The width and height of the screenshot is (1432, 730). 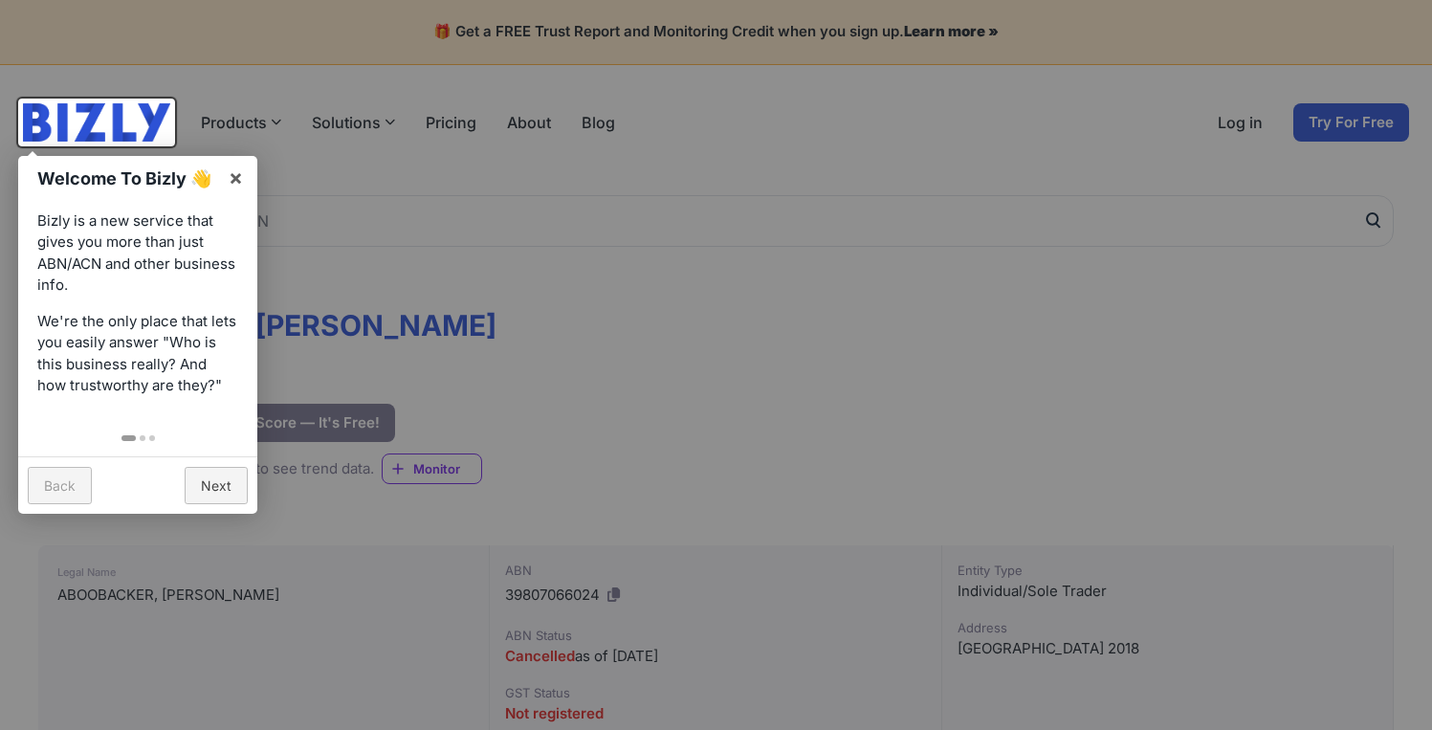 I want to click on a: Next, so click(x=216, y=485).